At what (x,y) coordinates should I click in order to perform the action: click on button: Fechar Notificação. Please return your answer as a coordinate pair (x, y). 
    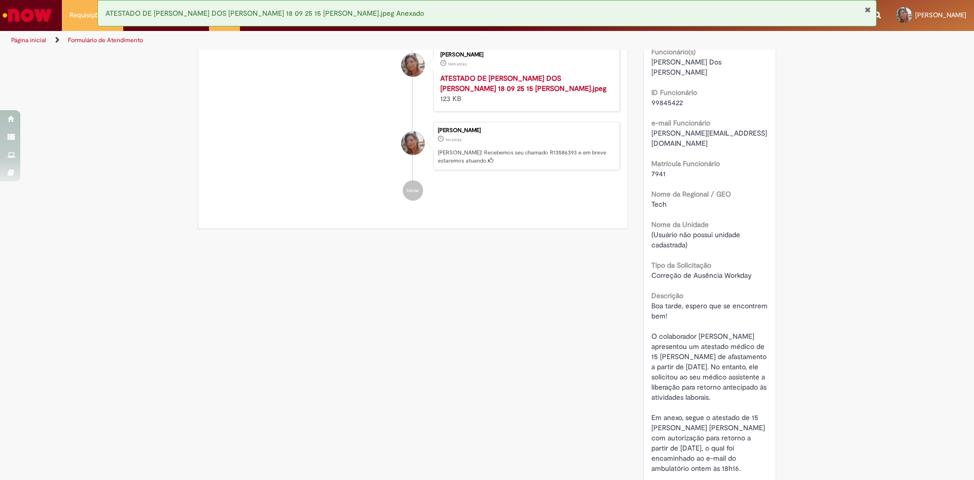
    Looking at the image, I should click on (868, 10).